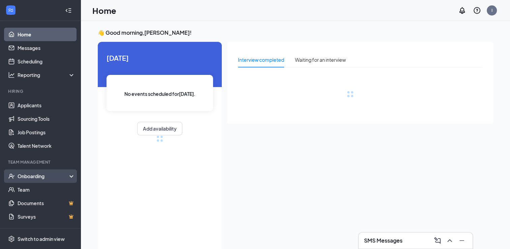 The image size is (510, 249). What do you see at coordinates (11, 75) in the screenshot?
I see `svg: Analysis` at bounding box center [11, 75].